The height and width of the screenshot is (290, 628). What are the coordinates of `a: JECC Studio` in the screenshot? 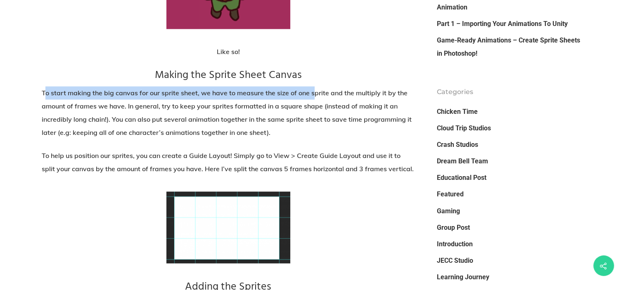 It's located at (511, 261).